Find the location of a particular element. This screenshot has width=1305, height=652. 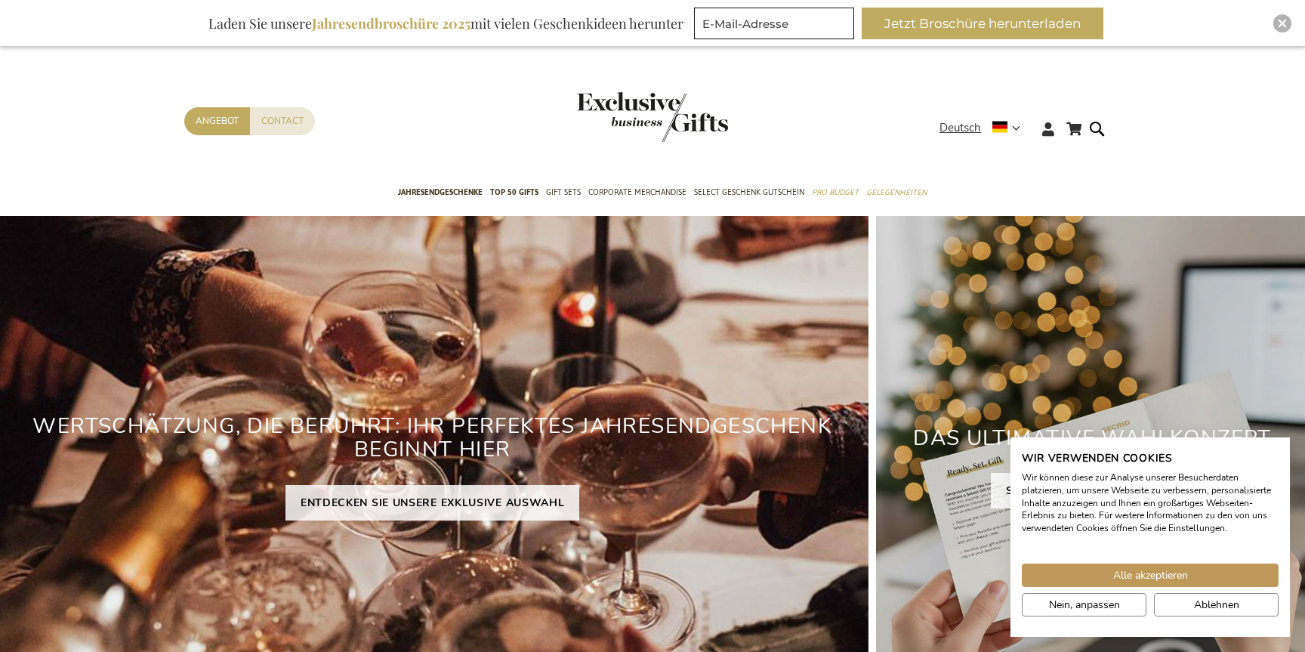

span: Gift Sets is located at coordinates (563, 192).